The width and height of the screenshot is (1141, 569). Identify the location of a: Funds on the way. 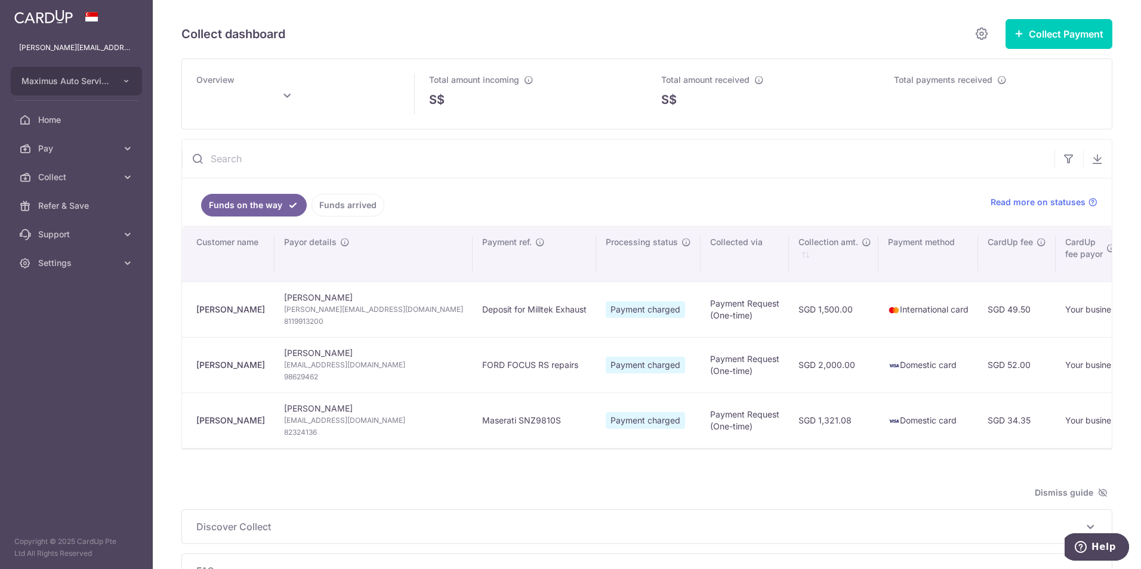
(254, 205).